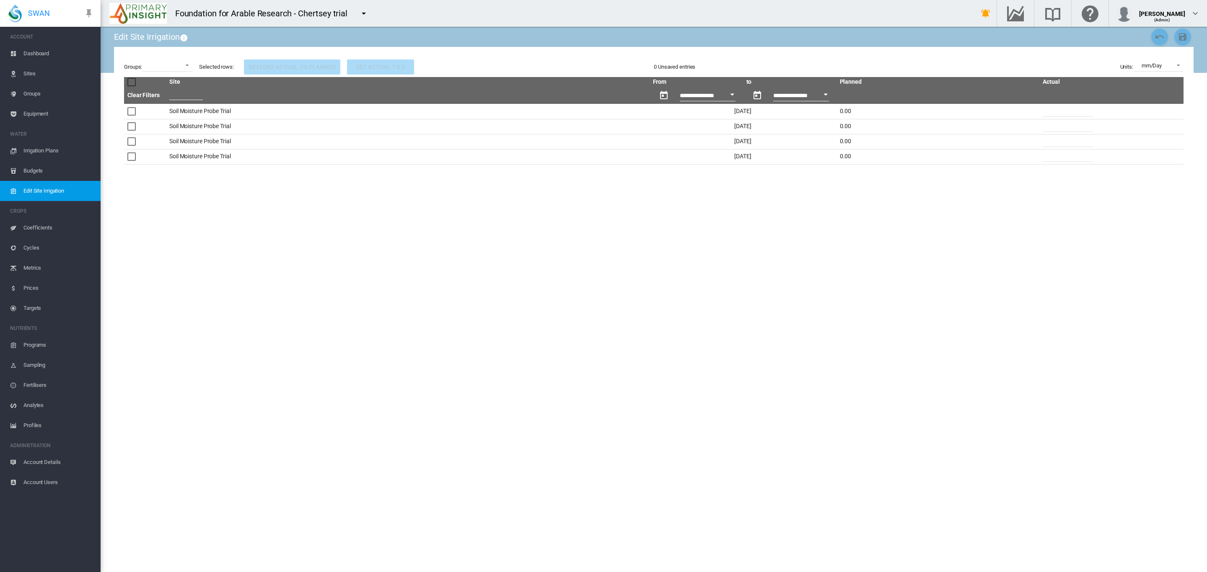  I want to click on span: CROPS, so click(52, 211).